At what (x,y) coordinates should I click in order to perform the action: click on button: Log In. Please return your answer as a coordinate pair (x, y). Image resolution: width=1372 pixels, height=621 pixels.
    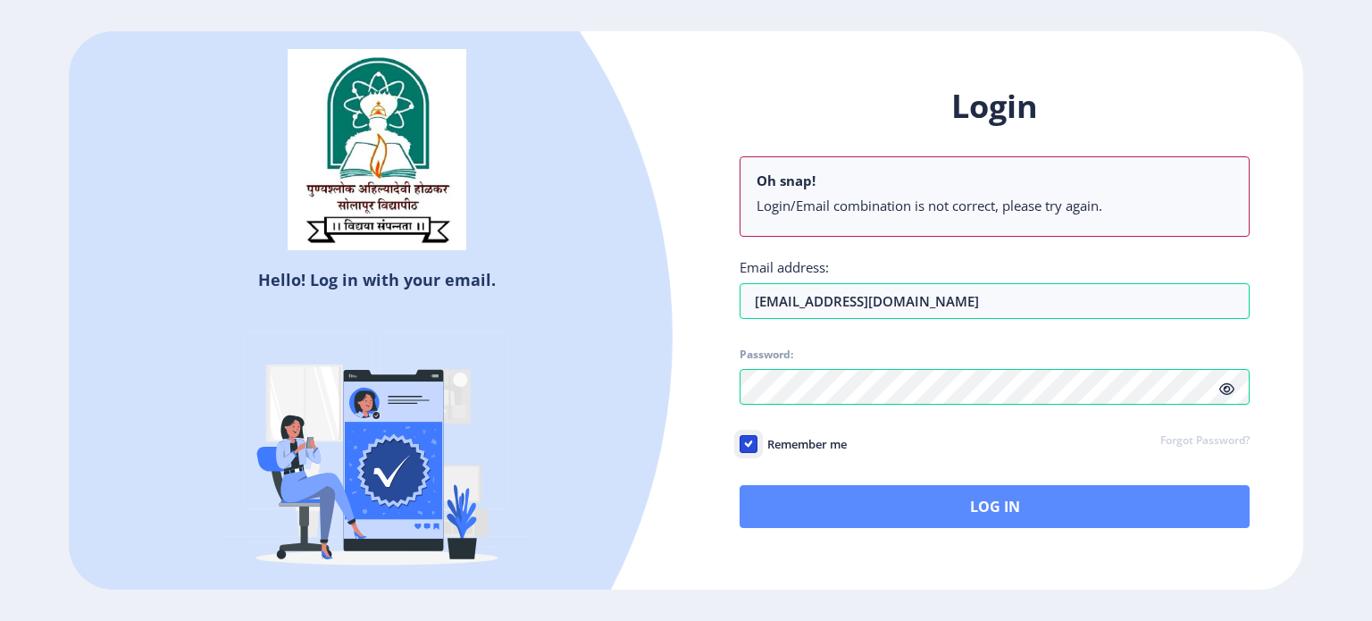
    Looking at the image, I should click on (995, 507).